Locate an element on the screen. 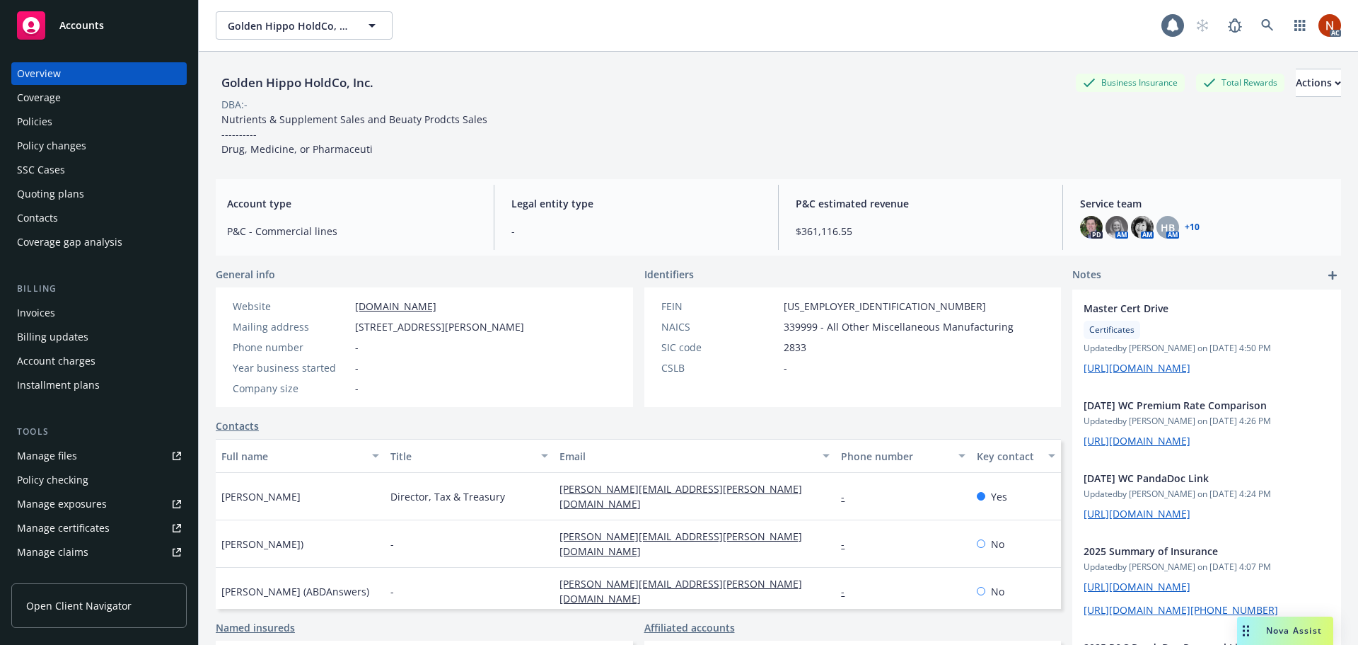  div: Tools is located at coordinates (99, 432).